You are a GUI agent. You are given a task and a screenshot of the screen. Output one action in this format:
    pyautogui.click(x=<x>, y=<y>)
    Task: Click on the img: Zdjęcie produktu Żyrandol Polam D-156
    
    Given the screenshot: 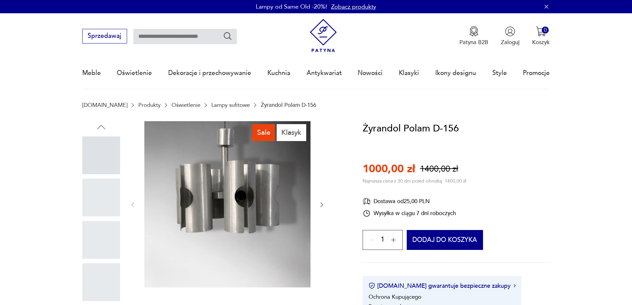 What is the action you would take?
    pyautogui.click(x=227, y=204)
    